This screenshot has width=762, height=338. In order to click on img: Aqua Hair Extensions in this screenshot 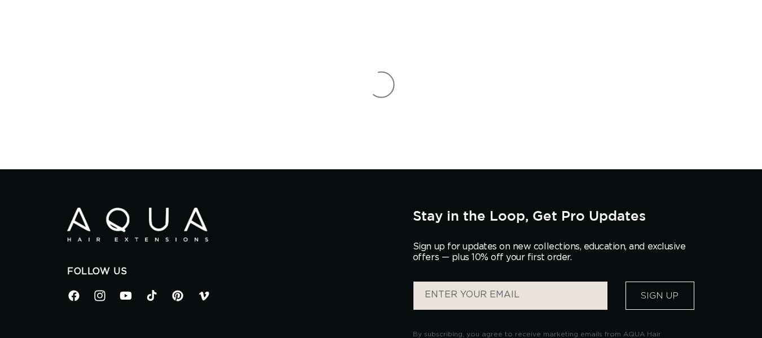, I will do `click(138, 224)`.